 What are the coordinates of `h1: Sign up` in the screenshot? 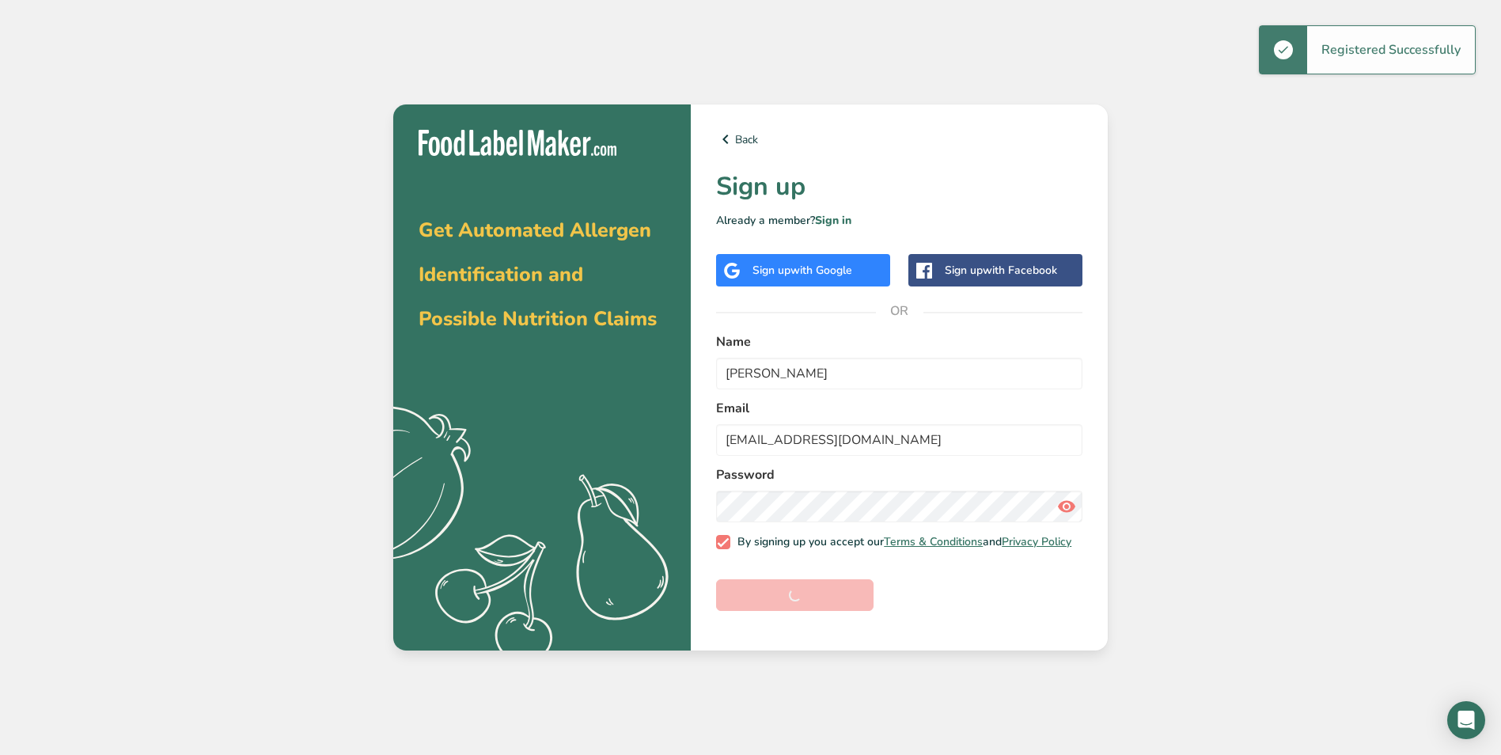 It's located at (899, 187).